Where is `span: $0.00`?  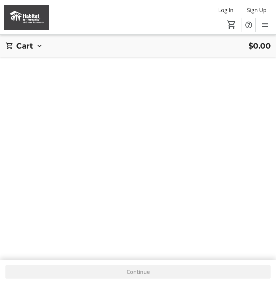 span: $0.00 is located at coordinates (260, 46).